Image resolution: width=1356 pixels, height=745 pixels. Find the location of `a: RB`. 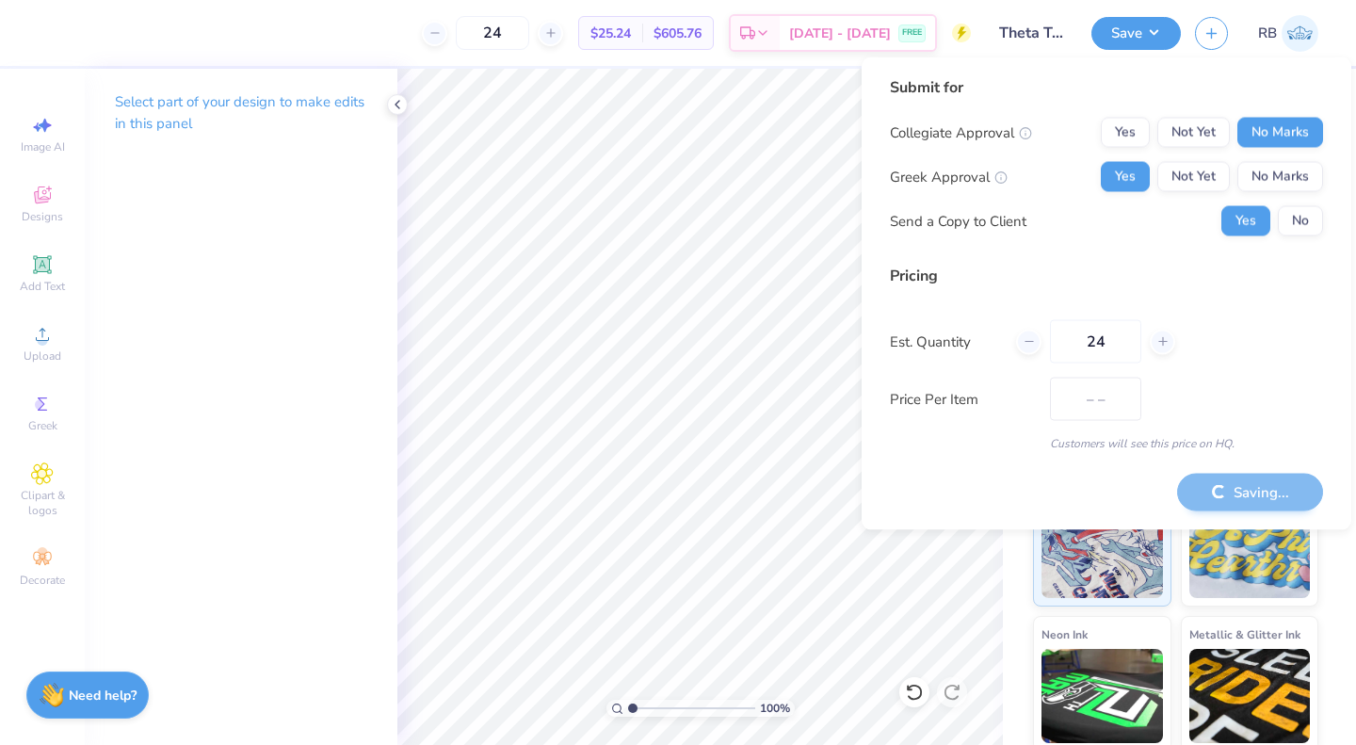

a: RB is located at coordinates (1288, 33).